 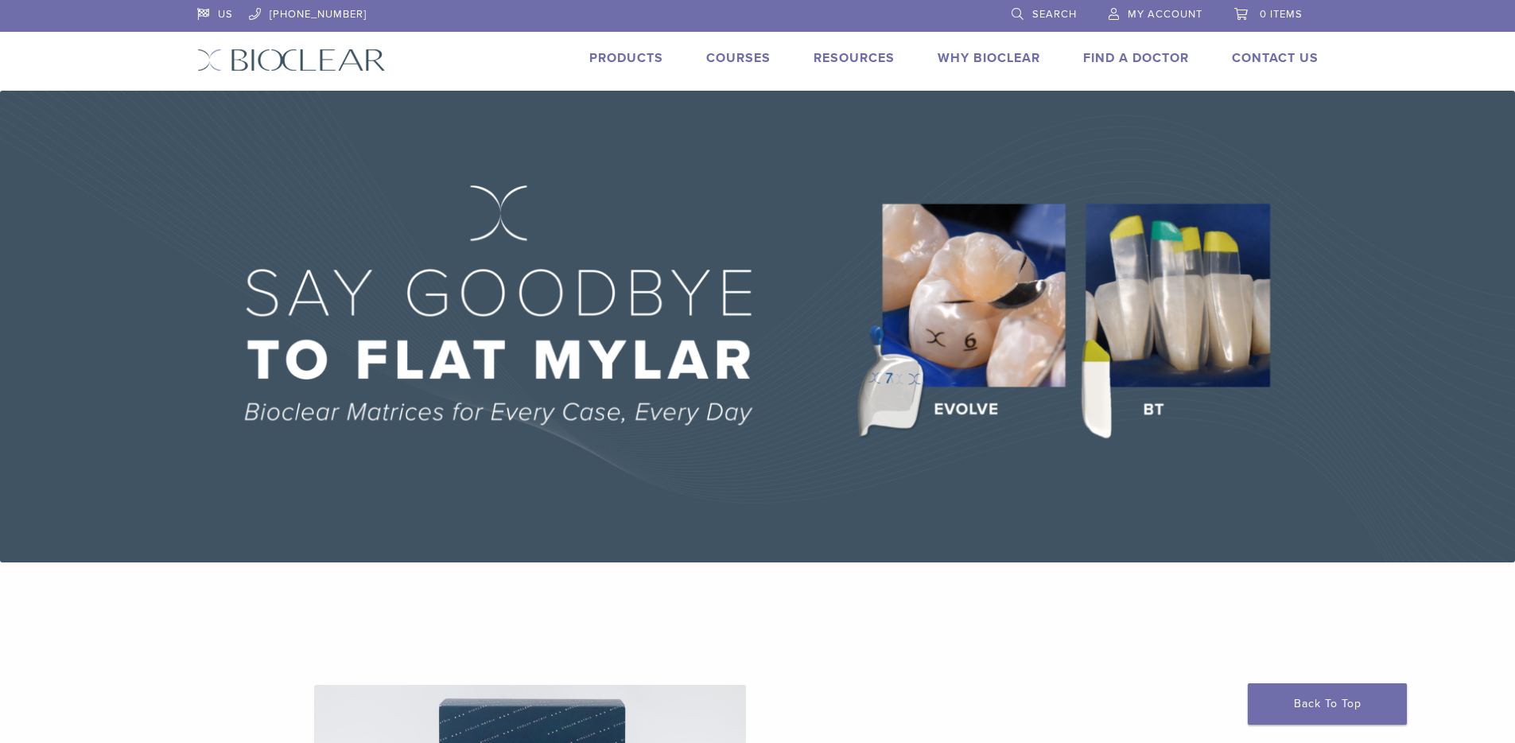 I want to click on a: Contact Us, so click(x=1274, y=58).